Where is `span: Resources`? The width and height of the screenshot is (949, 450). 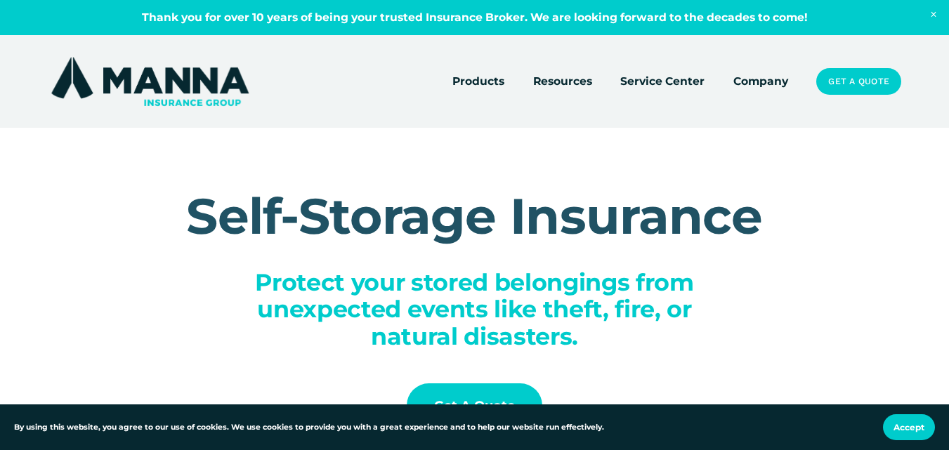
span: Resources is located at coordinates (563, 81).